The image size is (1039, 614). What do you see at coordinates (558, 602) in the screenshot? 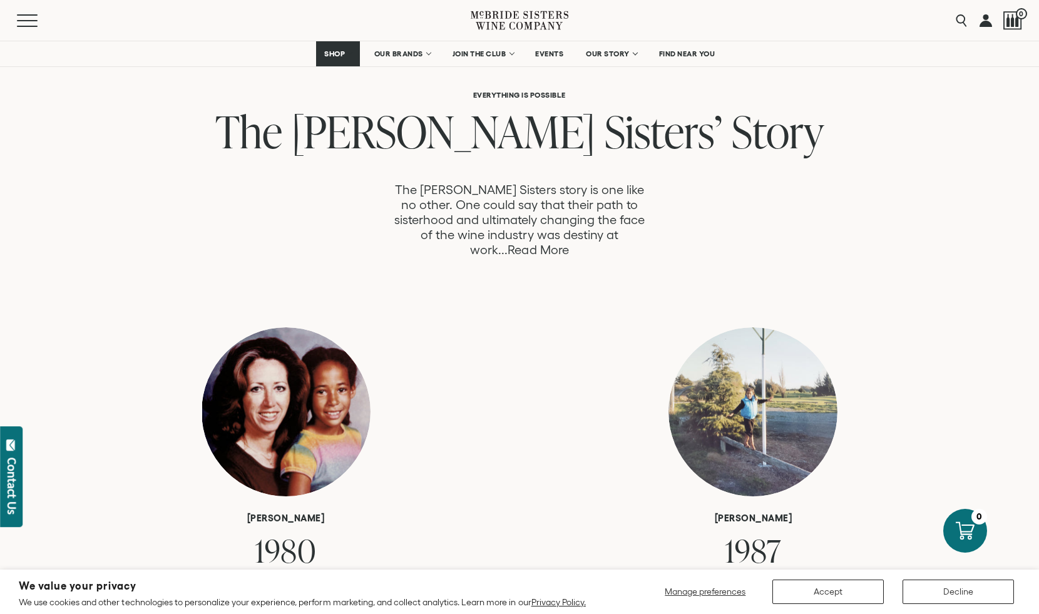
I see `a: Privacy Policy.` at bounding box center [558, 602].